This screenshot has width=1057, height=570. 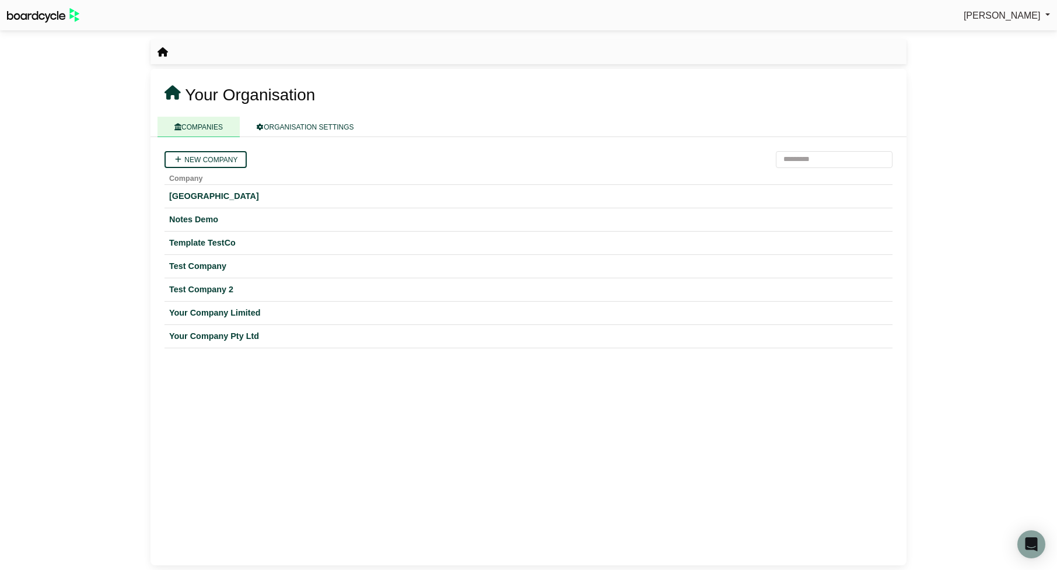 I want to click on div: Template TestCo, so click(x=529, y=243).